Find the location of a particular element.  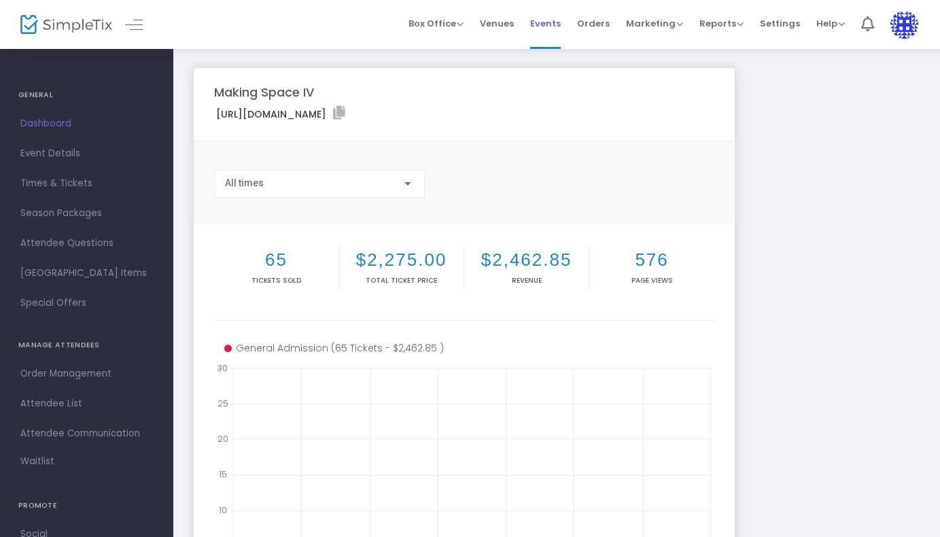

h4: PROMOTE is located at coordinates (86, 506).